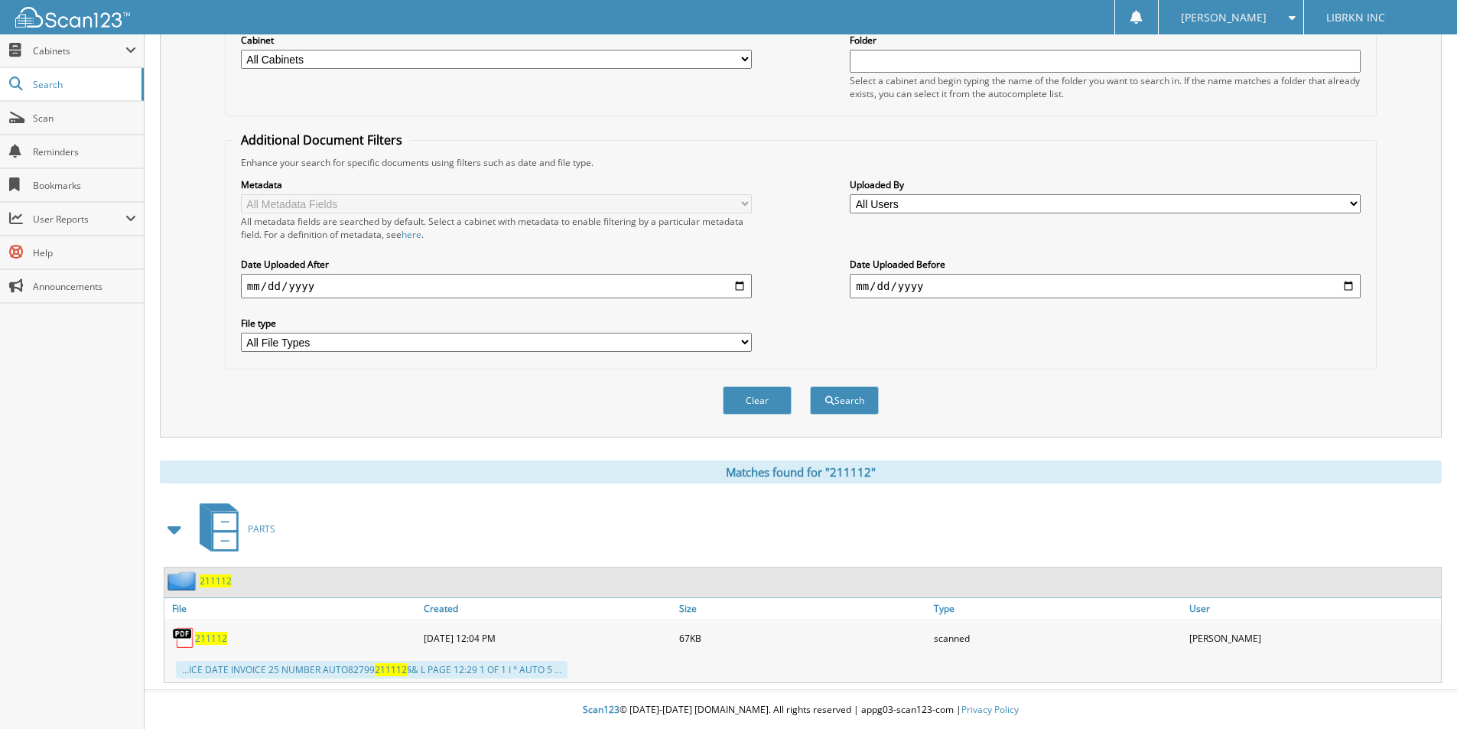 This screenshot has width=1457, height=729. I want to click on input: start, so click(496, 286).